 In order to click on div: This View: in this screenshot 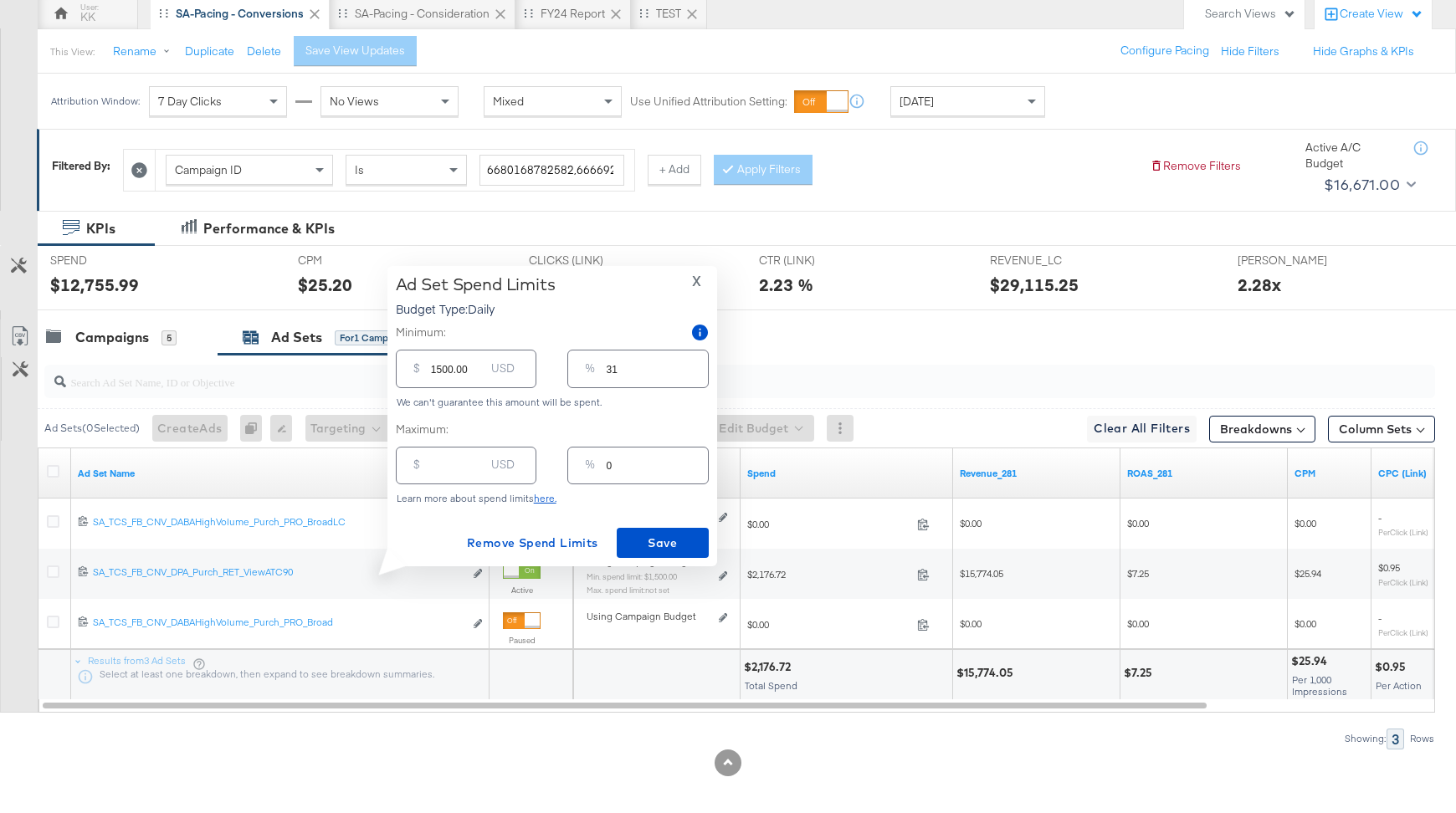, I will do `click(72, 52)`.